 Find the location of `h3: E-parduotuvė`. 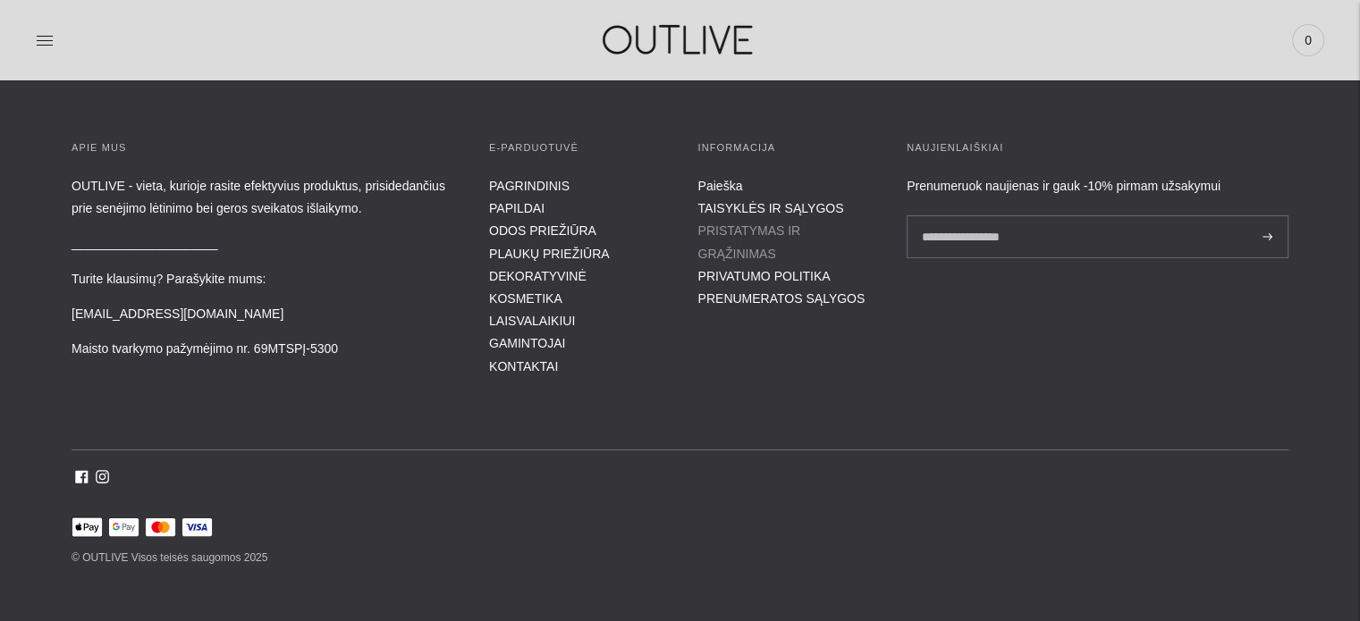

h3: E-parduotuvė is located at coordinates (576, 148).